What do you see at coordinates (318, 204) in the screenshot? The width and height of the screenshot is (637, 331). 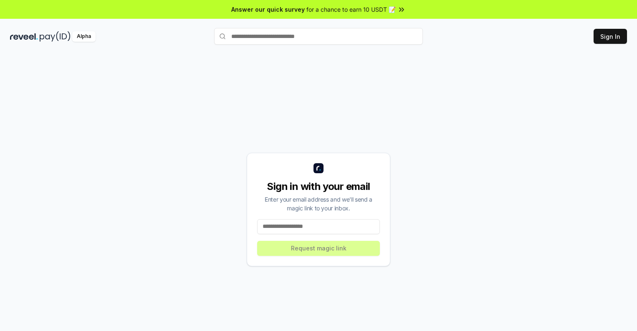 I see `div: Enter your email address and we’ll send a magic link to your inbox.` at bounding box center [318, 204].